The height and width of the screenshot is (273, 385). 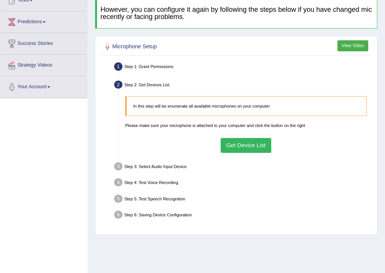 I want to click on div: Step 2: Get Devices List, so click(x=243, y=86).